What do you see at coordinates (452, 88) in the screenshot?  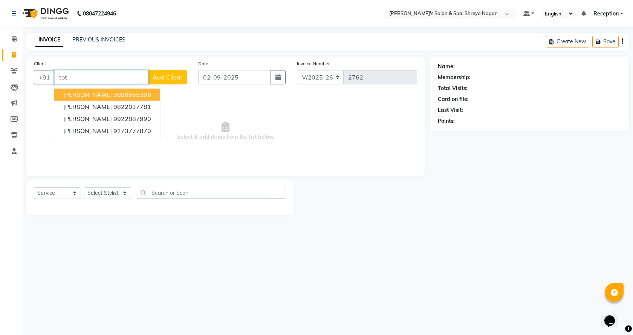 I see `div: Total Visits:` at bounding box center [452, 88].